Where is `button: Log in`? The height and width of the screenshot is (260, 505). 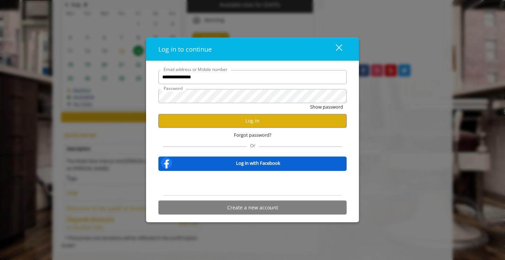 button: Log in is located at coordinates (253, 120).